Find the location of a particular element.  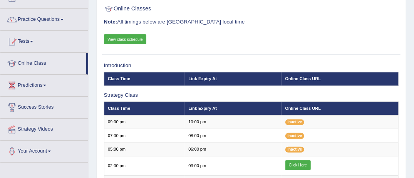

a: View class schedule is located at coordinates (125, 39).